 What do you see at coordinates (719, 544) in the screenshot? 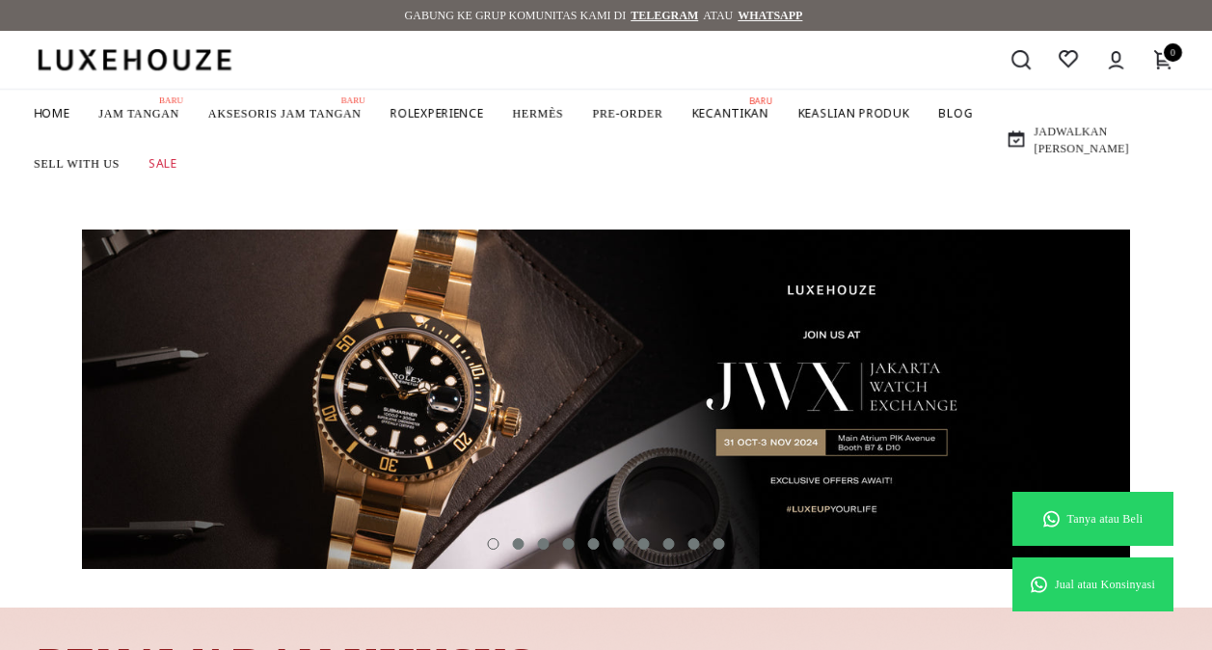
I see `button: 10 of 10` at bounding box center [719, 544].